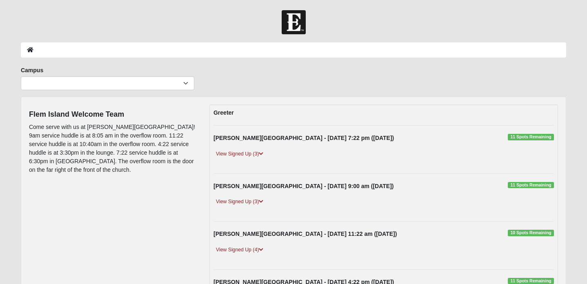  What do you see at coordinates (294, 22) in the screenshot?
I see `img: Church of Eleven22 Logo` at bounding box center [294, 22].